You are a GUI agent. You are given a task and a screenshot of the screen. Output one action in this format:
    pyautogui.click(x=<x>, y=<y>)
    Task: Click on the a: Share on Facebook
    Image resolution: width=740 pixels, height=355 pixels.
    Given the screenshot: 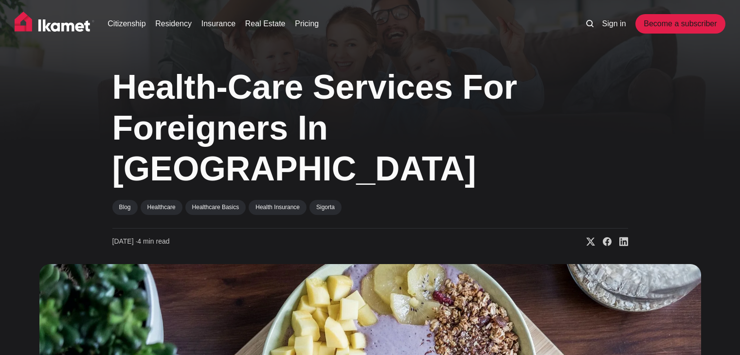 What is the action you would take?
    pyautogui.click(x=603, y=242)
    